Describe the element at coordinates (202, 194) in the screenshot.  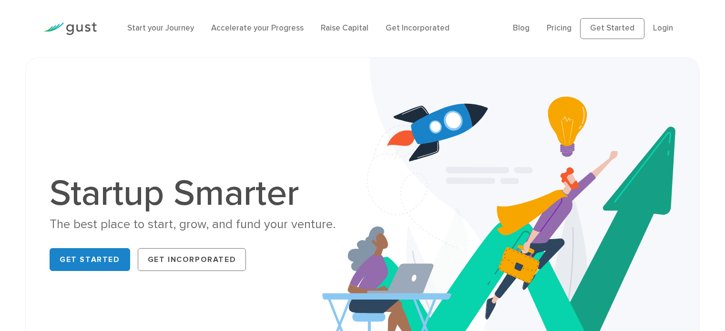
I see `h1: Startup Smarter` at that location.